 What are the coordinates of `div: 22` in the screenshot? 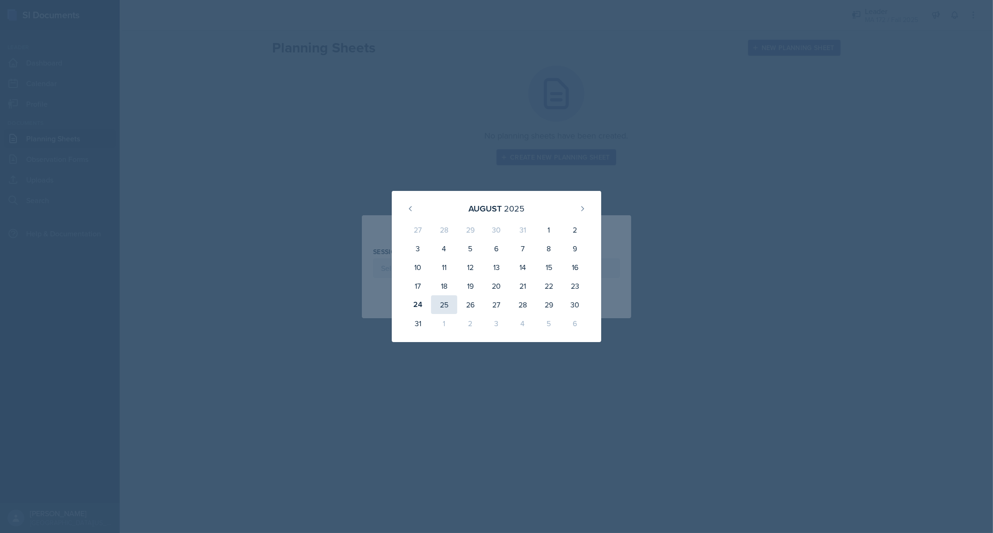 It's located at (549, 286).